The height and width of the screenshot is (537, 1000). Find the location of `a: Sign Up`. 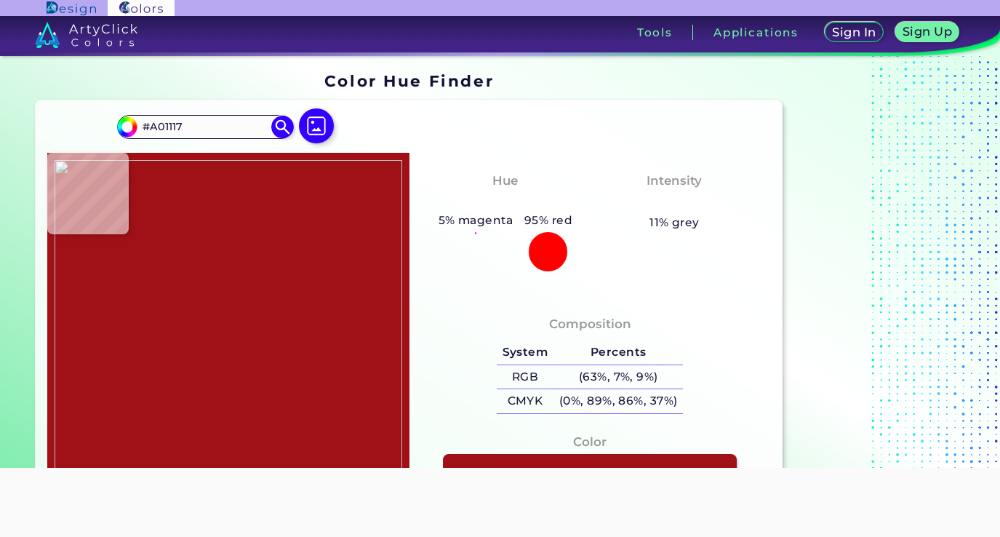

a: Sign Up is located at coordinates (927, 33).